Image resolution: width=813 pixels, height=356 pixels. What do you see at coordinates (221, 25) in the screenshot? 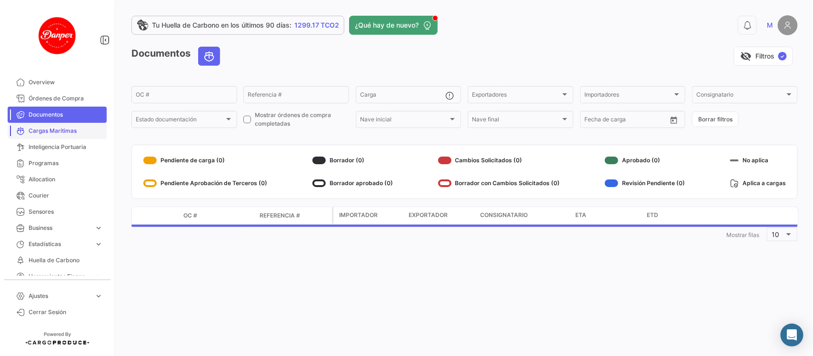
I see `span: Tu Huella de Carbono en los últimos 90 días:` at bounding box center [221, 25].